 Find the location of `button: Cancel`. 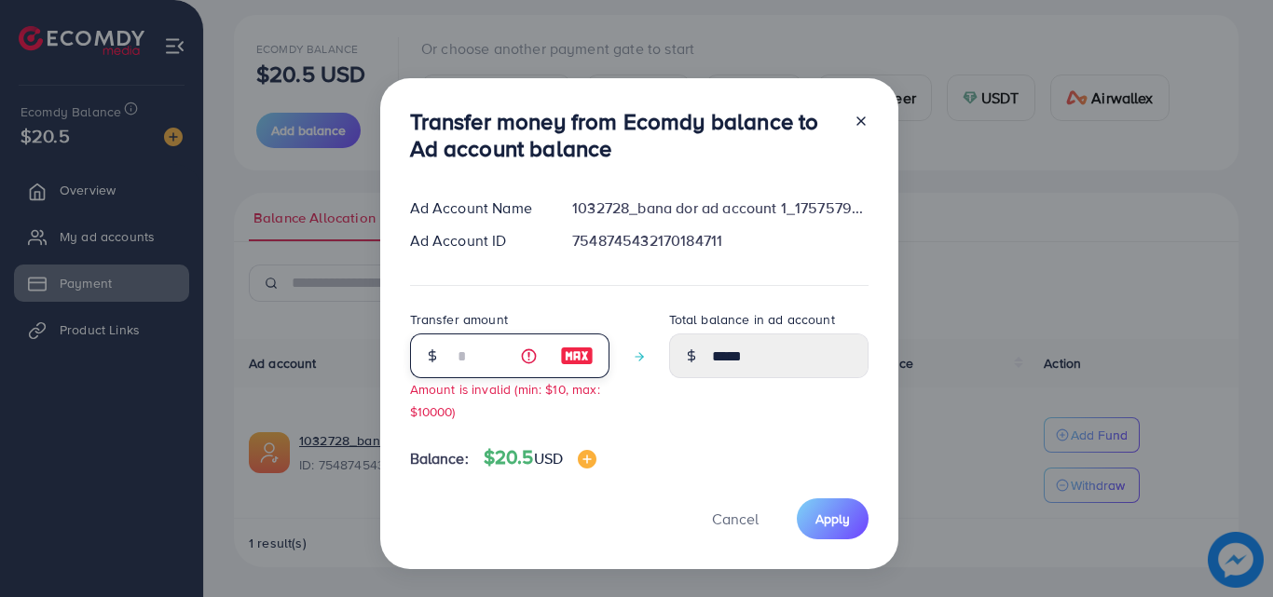

button: Cancel is located at coordinates (735, 518).